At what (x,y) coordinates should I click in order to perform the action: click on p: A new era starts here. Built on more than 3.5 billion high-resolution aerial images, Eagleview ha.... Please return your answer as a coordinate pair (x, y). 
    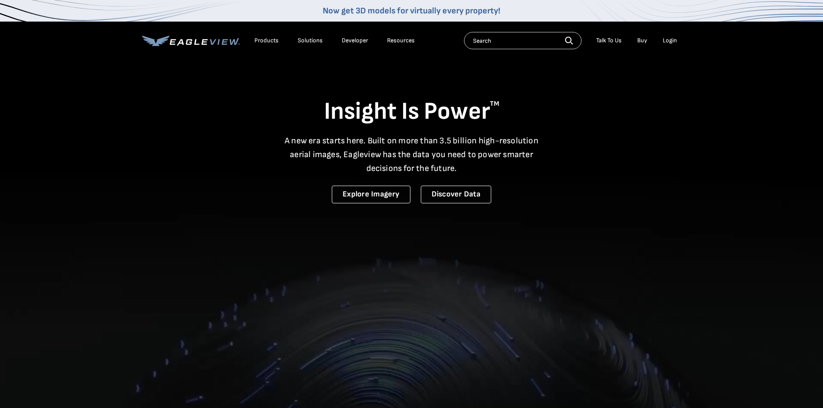
    Looking at the image, I should click on (412, 155).